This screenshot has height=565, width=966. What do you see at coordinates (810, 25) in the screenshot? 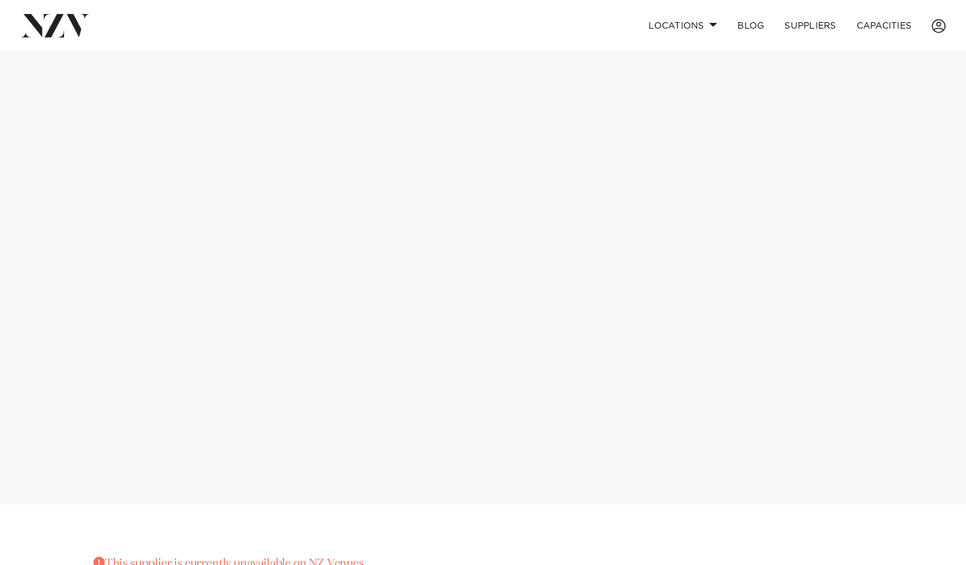
I see `a: SUPPLIERS` at bounding box center [810, 25].